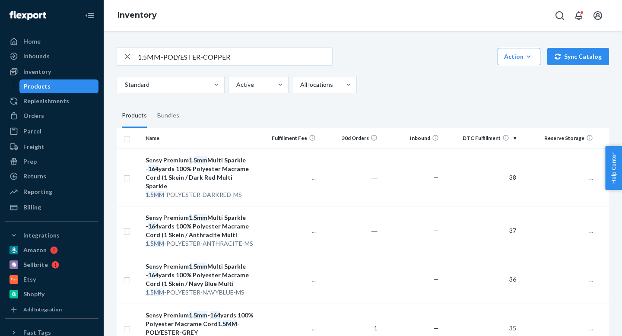  I want to click on div: . -POLYESTER-DARKRED-MS, so click(199, 195).